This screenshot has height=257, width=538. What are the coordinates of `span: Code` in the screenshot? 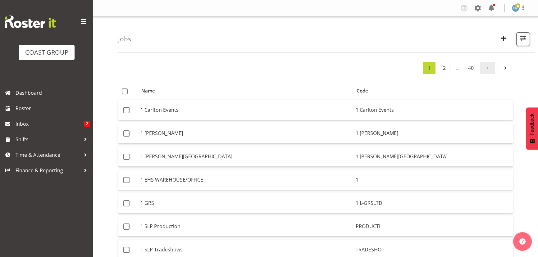 It's located at (362, 91).